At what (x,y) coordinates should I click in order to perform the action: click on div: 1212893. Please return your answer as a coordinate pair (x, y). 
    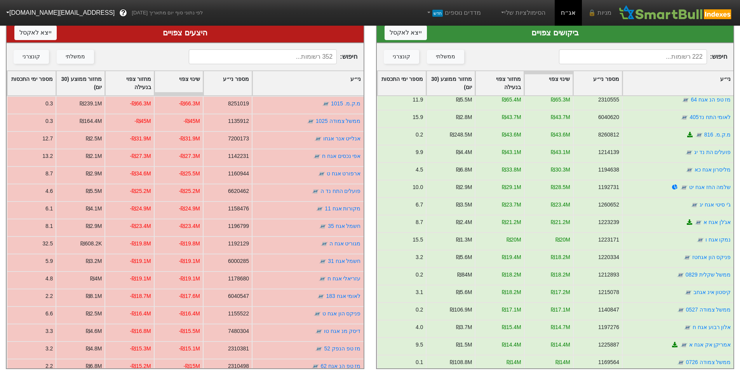
    Looking at the image, I should click on (609, 274).